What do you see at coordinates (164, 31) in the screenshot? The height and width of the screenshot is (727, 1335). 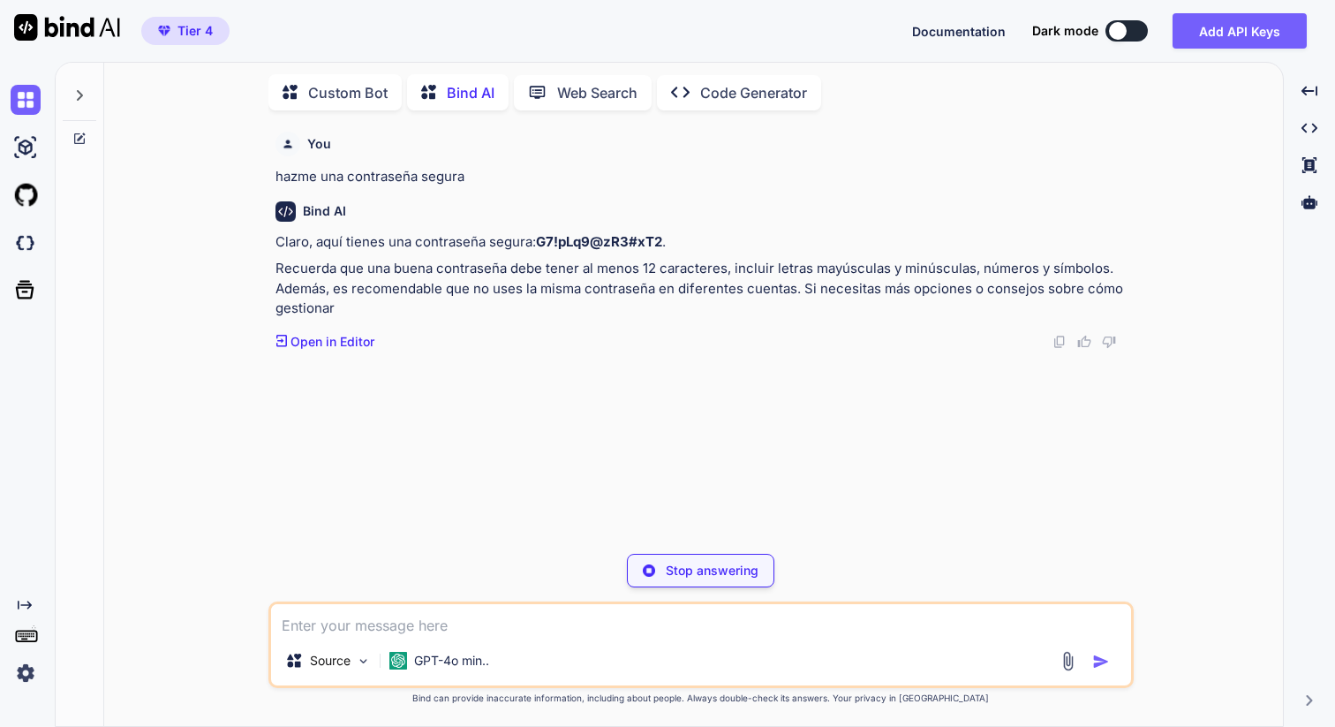 I see `img: premium` at bounding box center [164, 31].